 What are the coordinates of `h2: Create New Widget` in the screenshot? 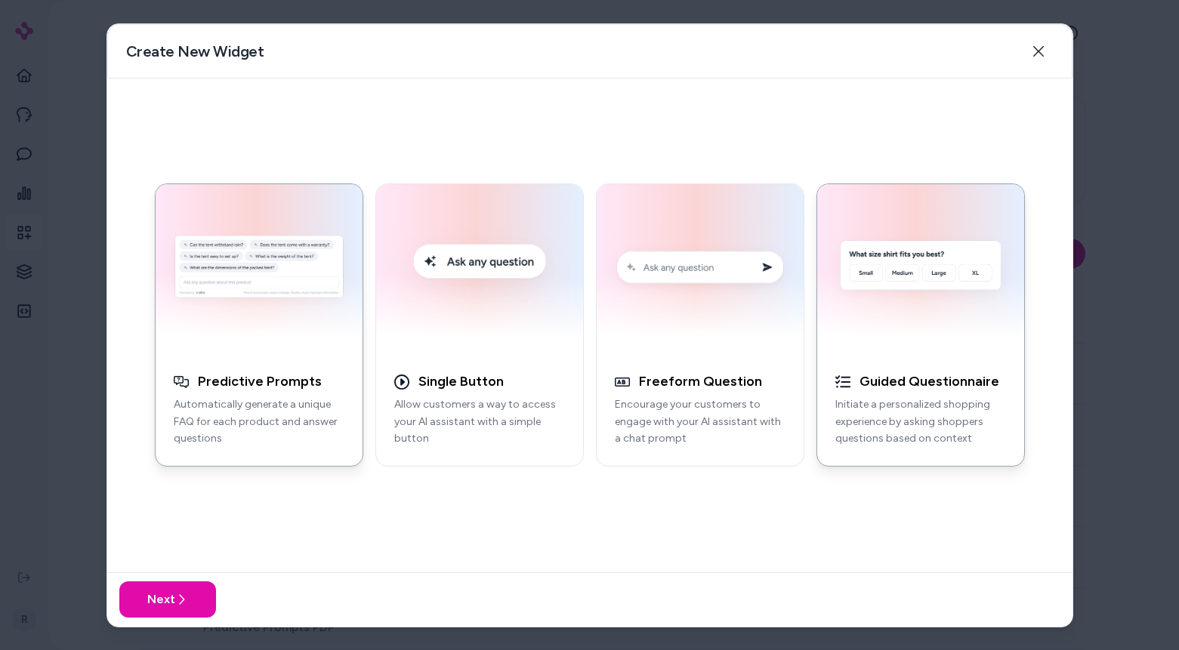 It's located at (195, 51).